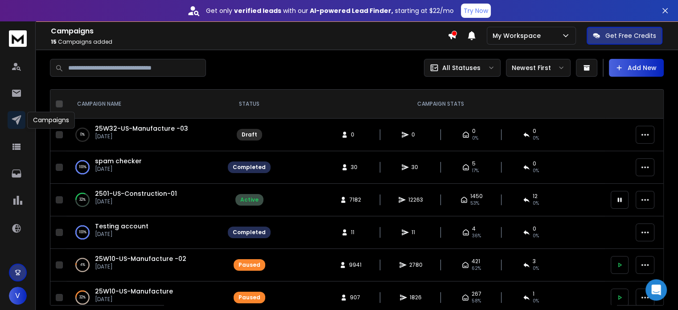 The image size is (678, 310). What do you see at coordinates (519, 36) in the screenshot?
I see `p: My Workspace` at bounding box center [519, 36].